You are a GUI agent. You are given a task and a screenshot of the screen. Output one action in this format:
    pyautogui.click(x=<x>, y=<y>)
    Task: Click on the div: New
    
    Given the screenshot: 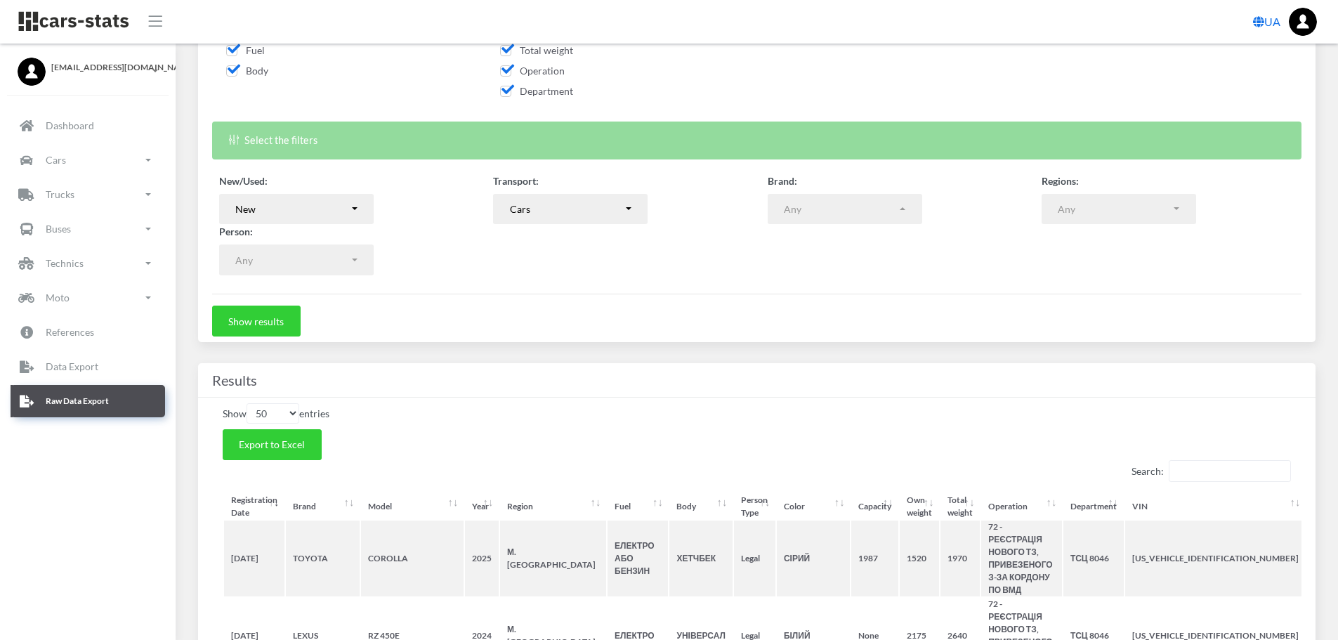 What is the action you would take?
    pyautogui.click(x=292, y=209)
    